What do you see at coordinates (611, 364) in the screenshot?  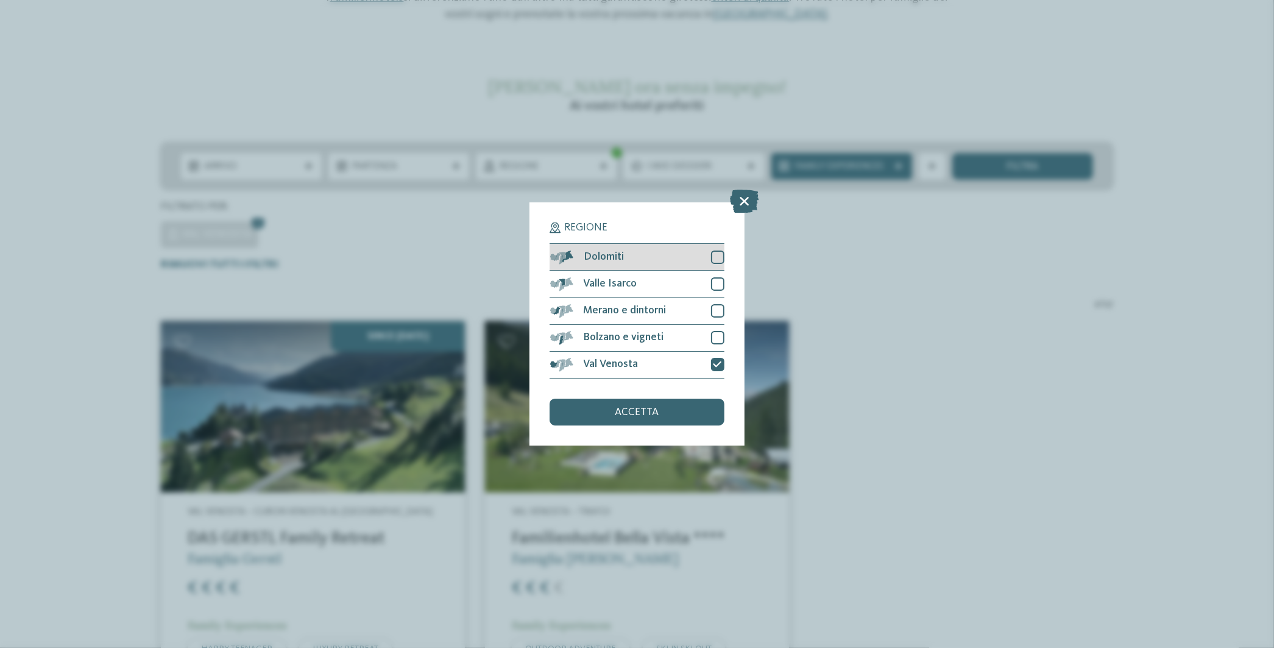 I see `span: Val Venosta` at bounding box center [611, 364].